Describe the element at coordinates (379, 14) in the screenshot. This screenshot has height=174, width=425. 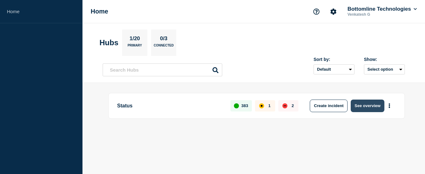
I see `p: Venkatesh G` at that location.